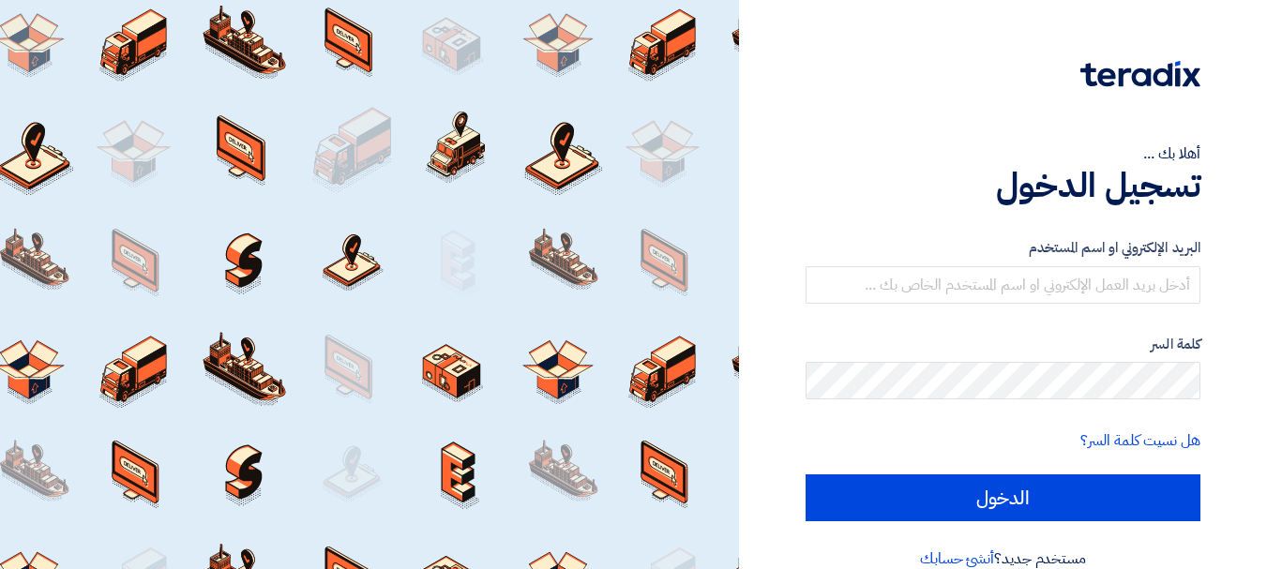 Image resolution: width=1267 pixels, height=569 pixels. I want to click on input: أدخل بريد العمل الإلكتروني او اسم المستخدم الخاص بك ..., so click(1002, 285).